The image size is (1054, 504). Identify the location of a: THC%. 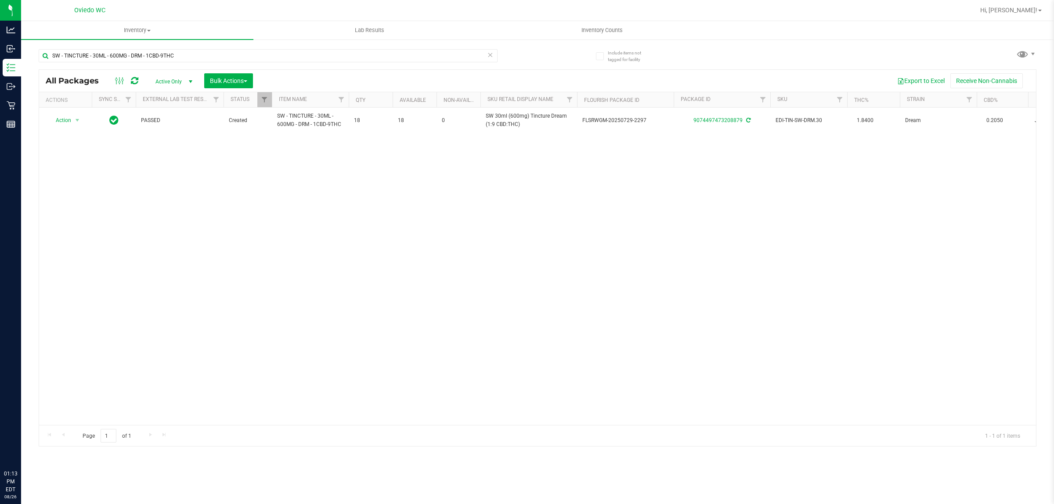
(861, 100).